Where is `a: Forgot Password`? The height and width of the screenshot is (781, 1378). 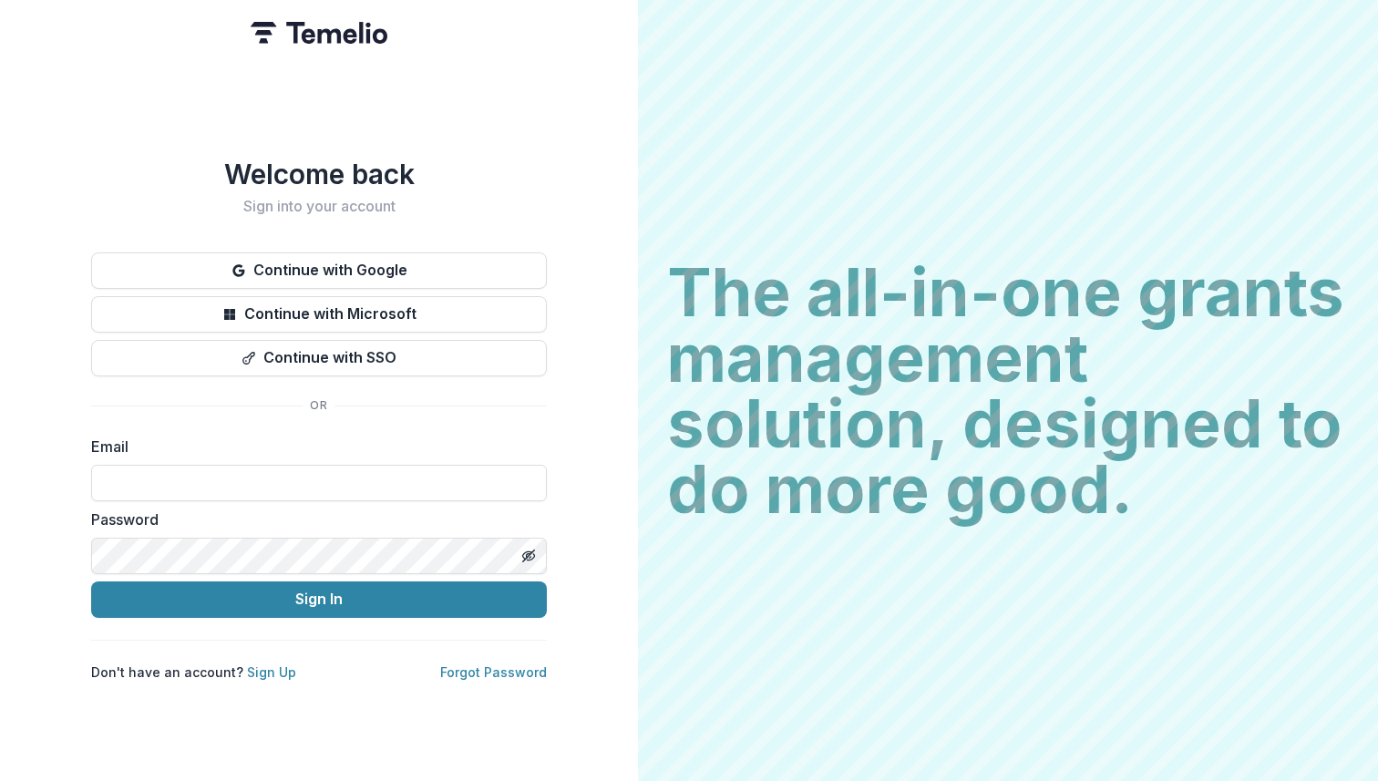
a: Forgot Password is located at coordinates (493, 672).